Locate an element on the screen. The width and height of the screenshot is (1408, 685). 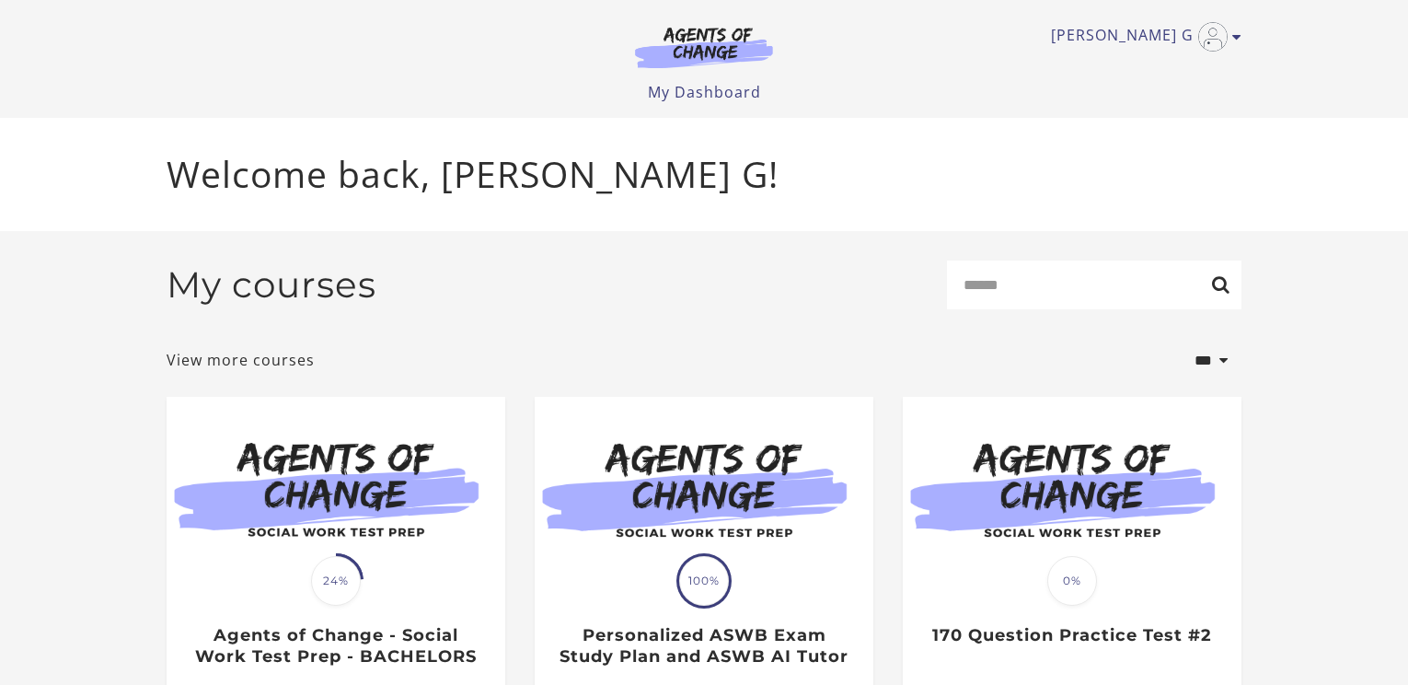
a: Toggle menu is located at coordinates (1141, 37).